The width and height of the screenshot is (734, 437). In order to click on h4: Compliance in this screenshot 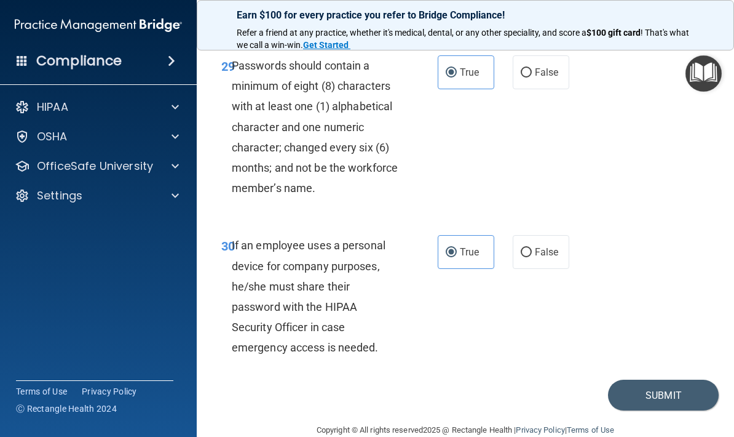, I will do `click(79, 61)`.